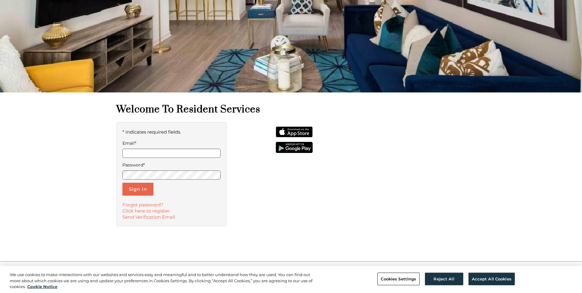 The image size is (582, 293). What do you see at coordinates (172, 143) in the screenshot?
I see `label: Email*` at bounding box center [172, 143].